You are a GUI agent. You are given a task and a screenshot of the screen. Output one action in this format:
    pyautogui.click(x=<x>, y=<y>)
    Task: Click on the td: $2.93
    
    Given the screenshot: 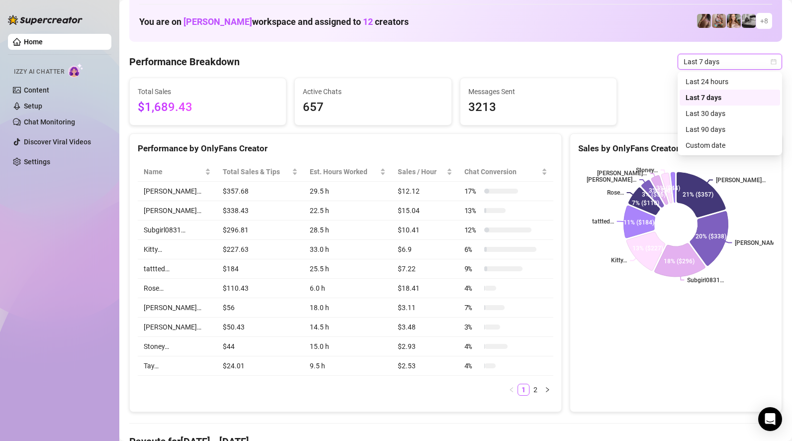 What is the action you would take?
    pyautogui.click(x=425, y=346)
    